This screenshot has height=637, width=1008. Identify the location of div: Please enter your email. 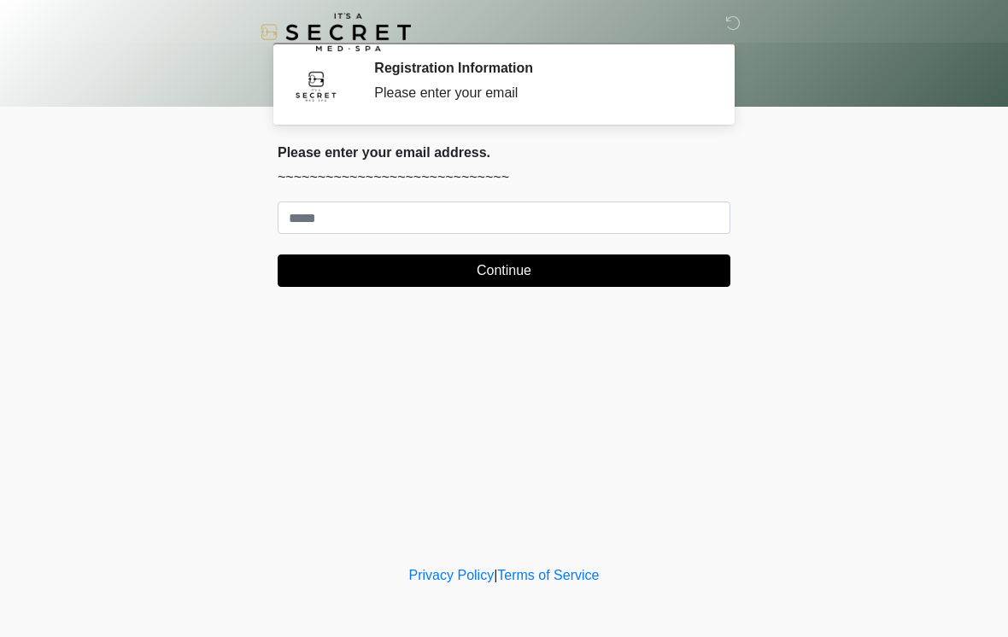
(539, 93).